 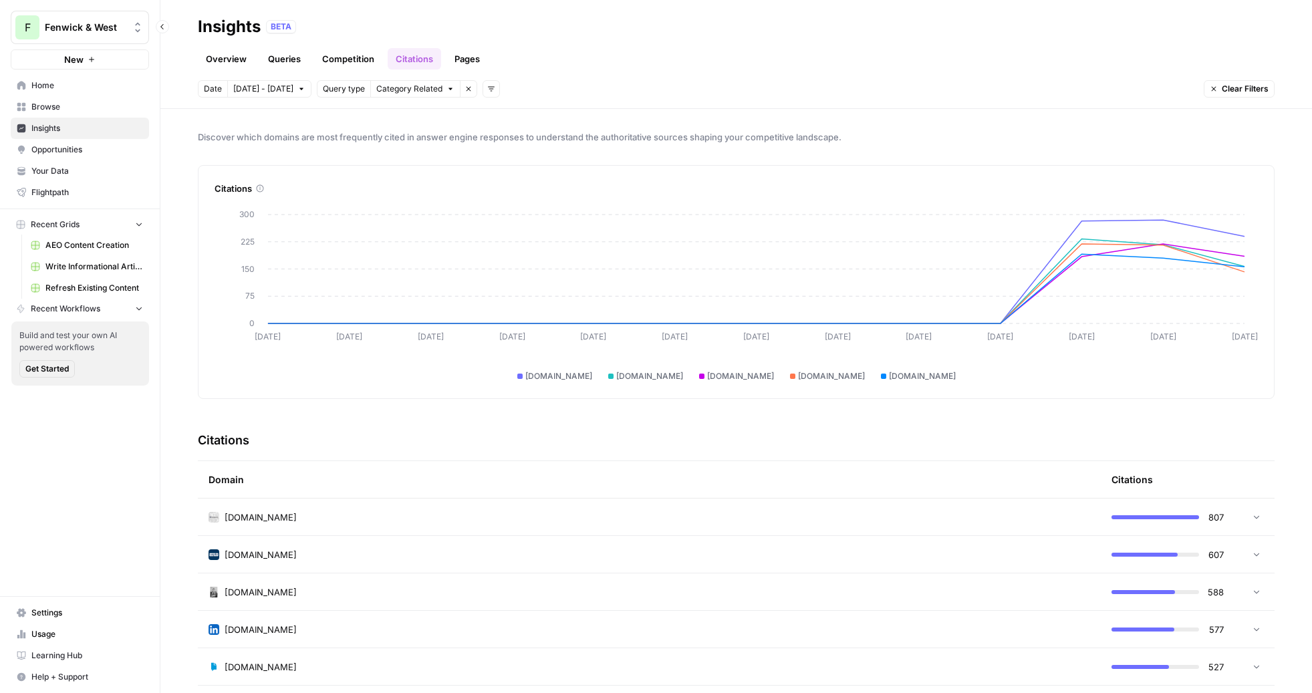 What do you see at coordinates (80, 107) in the screenshot?
I see `a: Browse` at bounding box center [80, 107].